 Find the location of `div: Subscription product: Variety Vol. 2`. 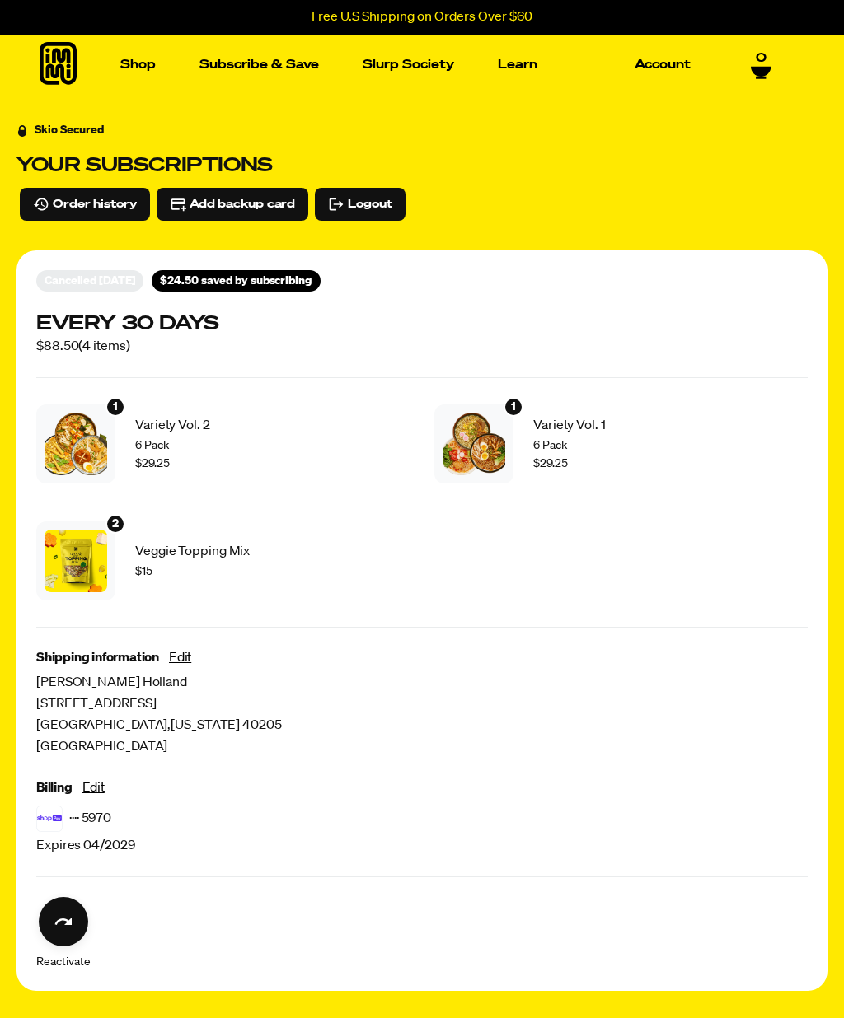

div: Subscription product: Variety Vol. 2 is located at coordinates (222, 444).